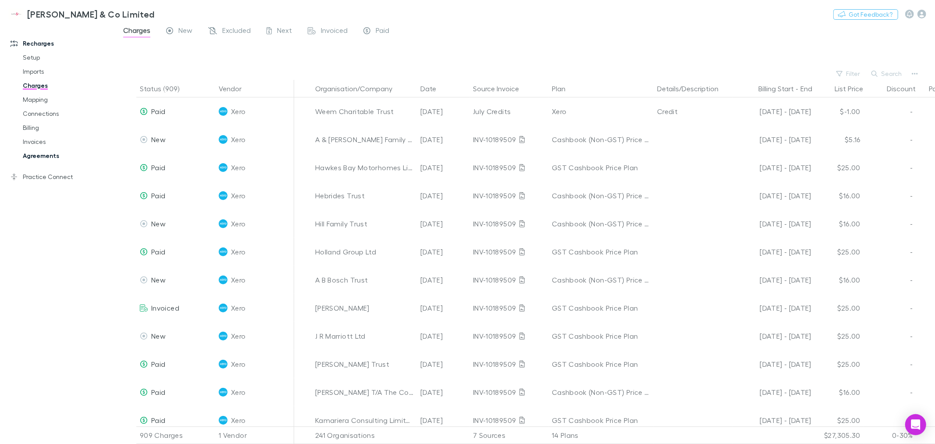 The height and width of the screenshot is (444, 935). I want to click on img: Epplett & Co Limited's Logo, so click(16, 14).